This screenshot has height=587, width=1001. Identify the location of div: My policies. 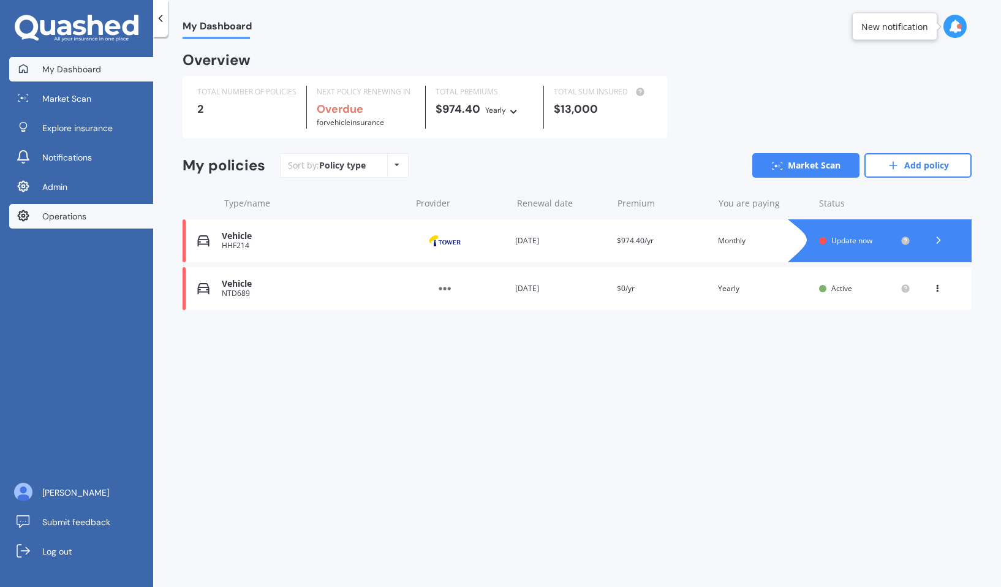
(224, 165).